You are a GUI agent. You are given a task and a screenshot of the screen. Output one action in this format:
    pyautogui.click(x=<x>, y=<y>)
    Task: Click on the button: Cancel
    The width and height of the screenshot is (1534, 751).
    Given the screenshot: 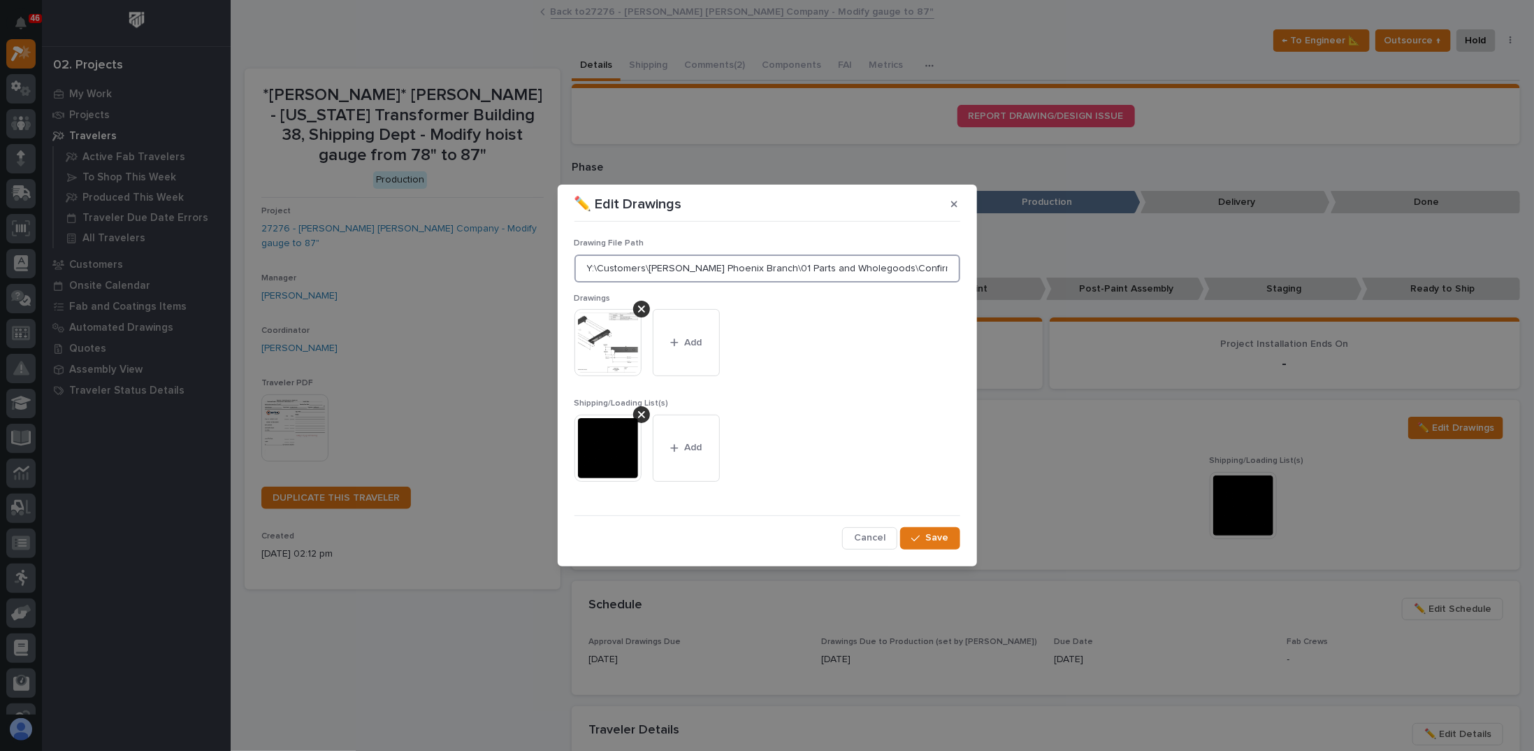 What is the action you would take?
    pyautogui.click(x=869, y=538)
    